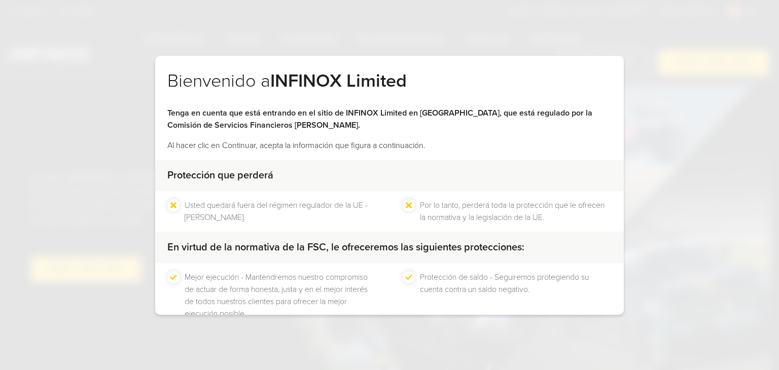  Describe the element at coordinates (516, 296) in the screenshot. I see `li: Protección de saldo - Seguiremos protegiendo su cuenta contra un saldo negativo.` at that location.